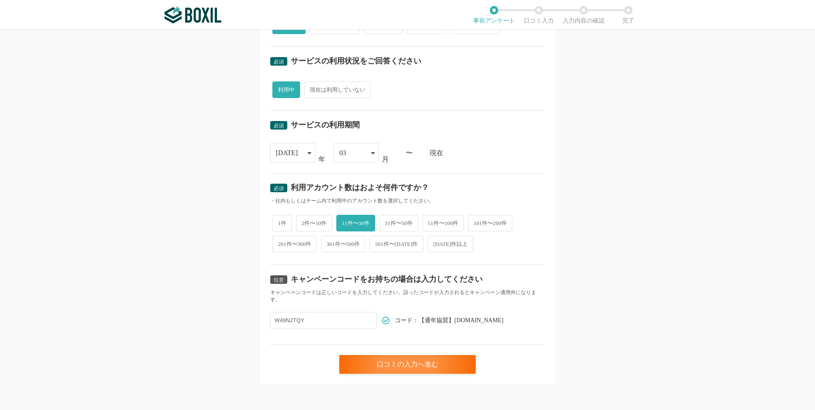  I want to click on div: 年, so click(322, 159).